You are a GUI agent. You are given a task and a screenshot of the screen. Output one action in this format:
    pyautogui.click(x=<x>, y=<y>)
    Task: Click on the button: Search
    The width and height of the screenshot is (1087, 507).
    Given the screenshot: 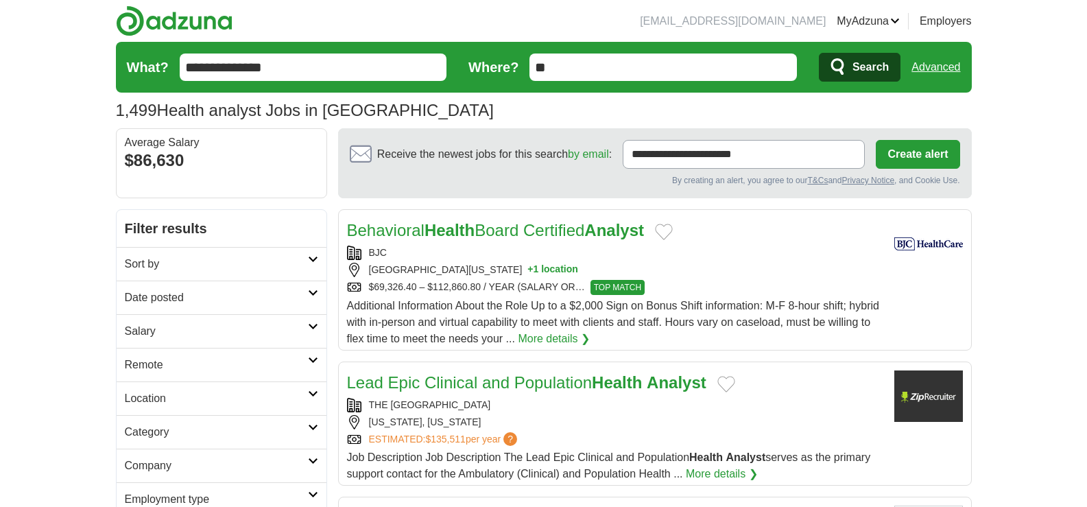 What is the action you would take?
    pyautogui.click(x=859, y=67)
    